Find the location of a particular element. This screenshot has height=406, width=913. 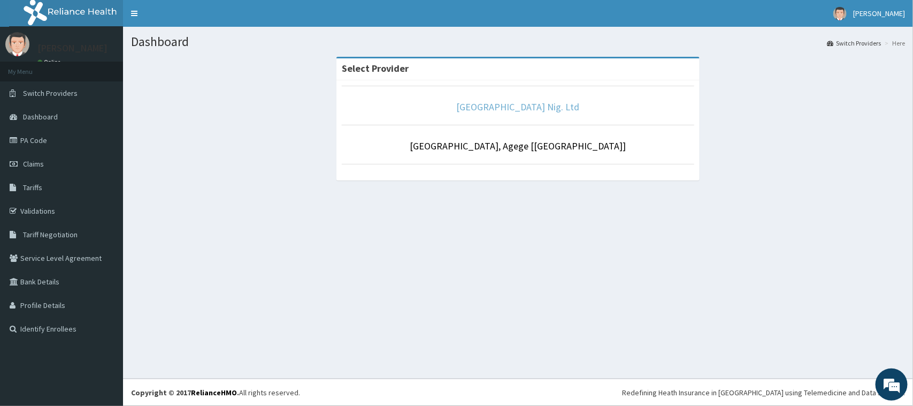

li: Here is located at coordinates (894, 43).